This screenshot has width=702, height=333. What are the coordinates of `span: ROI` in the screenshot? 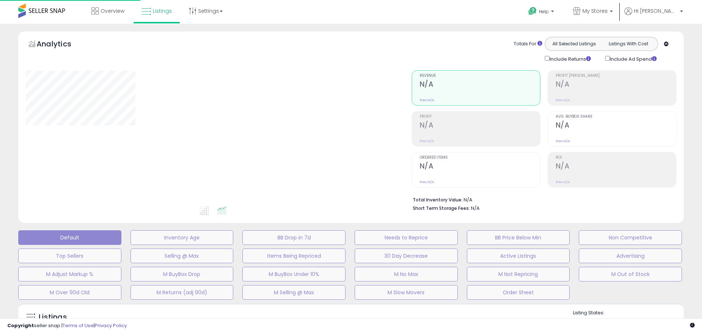 It's located at (616, 158).